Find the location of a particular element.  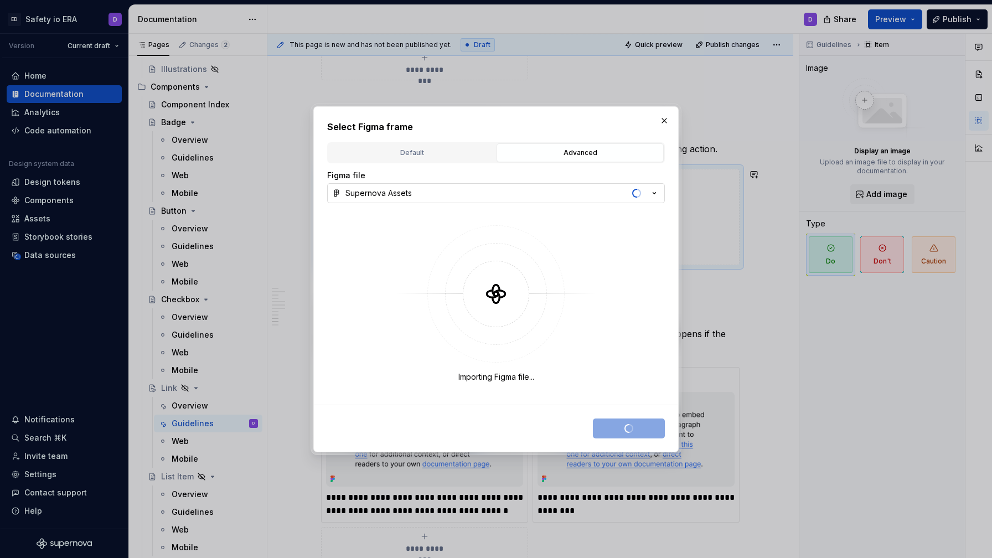

h2: Select Figma frame is located at coordinates (496, 127).